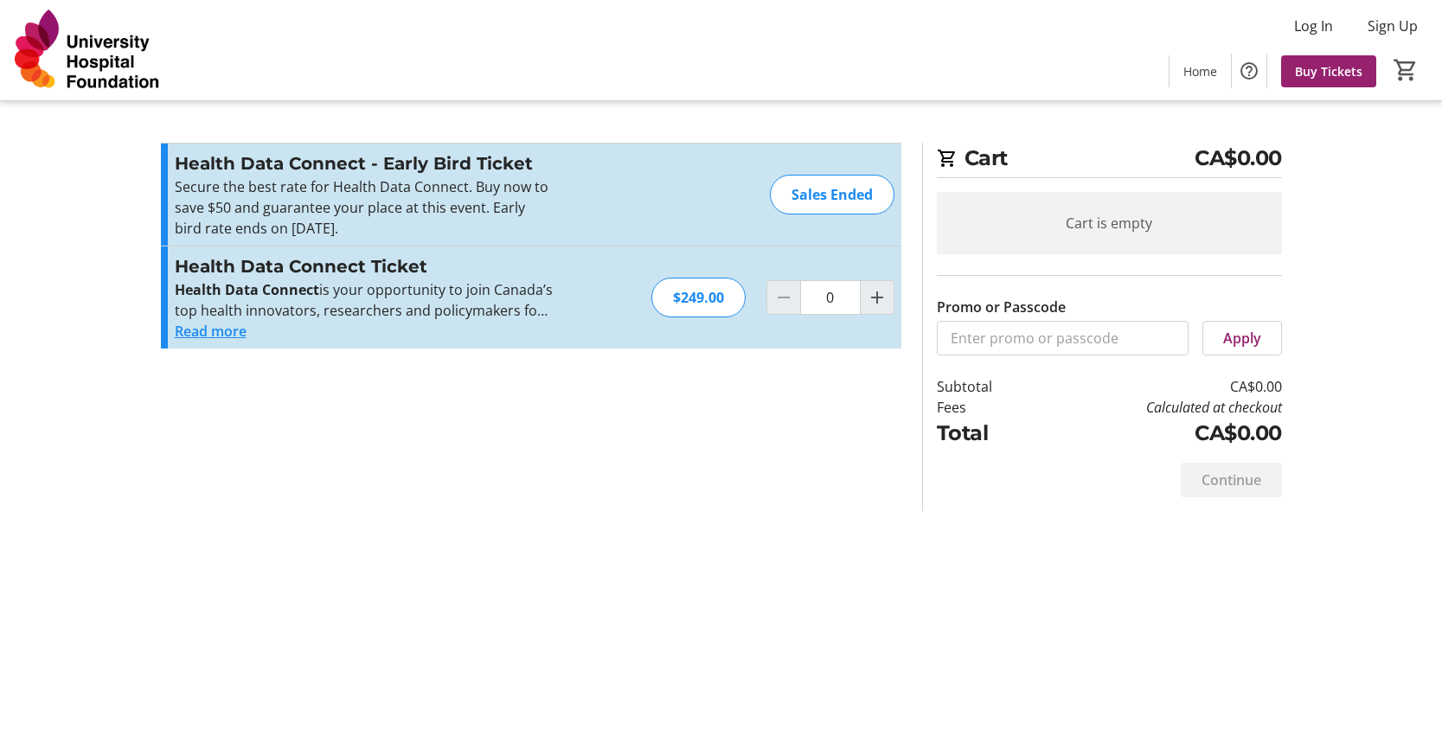 This screenshot has width=1442, height=729. Describe the element at coordinates (363, 300) in the screenshot. I see `p: is your opportunity to join Canada’s top health innovators, researchers and policymakers for a fu...` at that location.